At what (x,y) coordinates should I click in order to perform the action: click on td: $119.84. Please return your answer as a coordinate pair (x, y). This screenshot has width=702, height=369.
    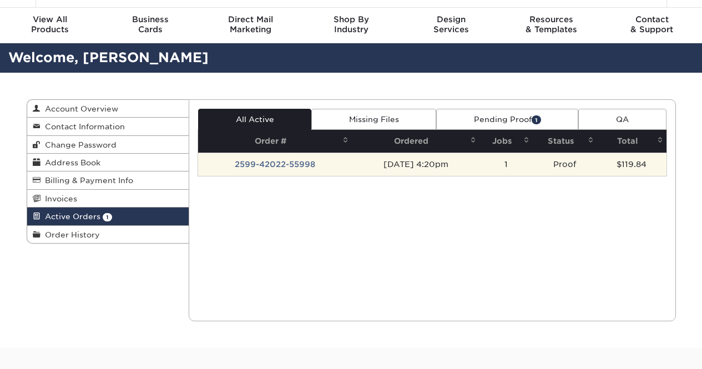
    Looking at the image, I should click on (632, 164).